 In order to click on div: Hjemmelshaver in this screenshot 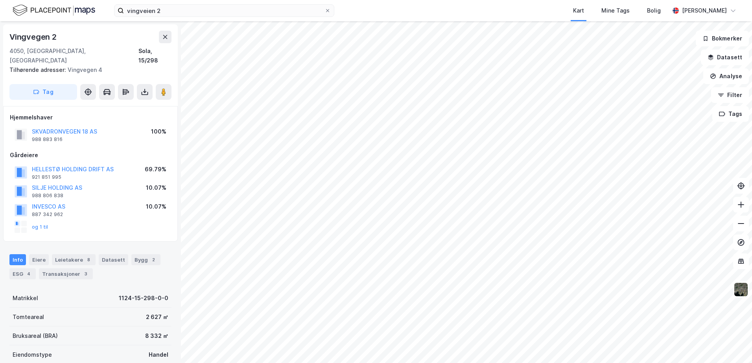, I will do `click(90, 118)`.